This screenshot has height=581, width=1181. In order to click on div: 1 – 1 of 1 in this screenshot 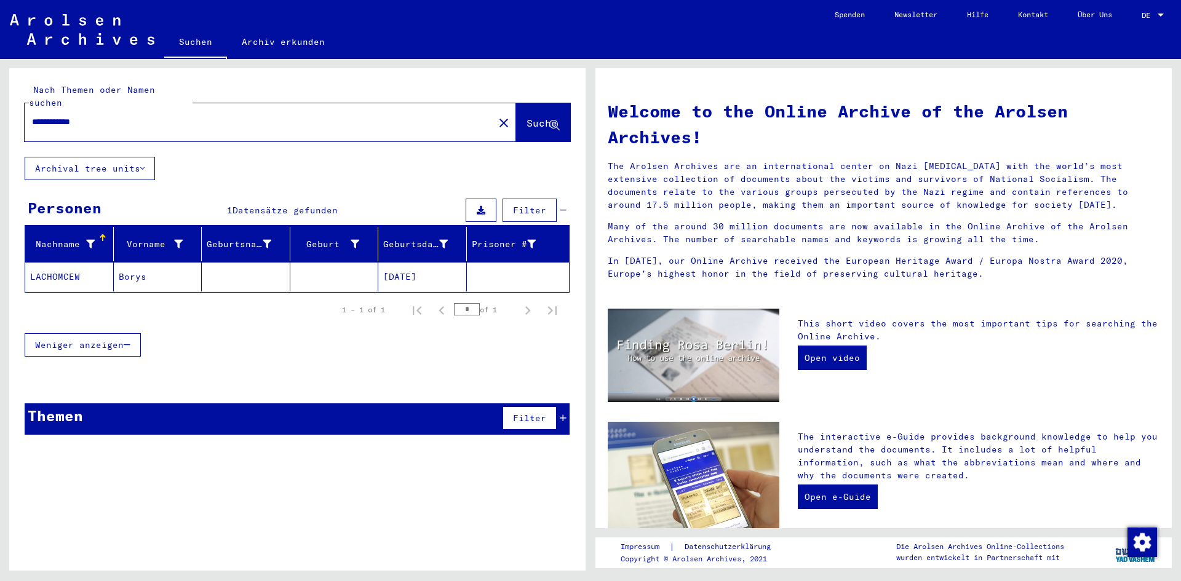, I will do `click(364, 310)`.